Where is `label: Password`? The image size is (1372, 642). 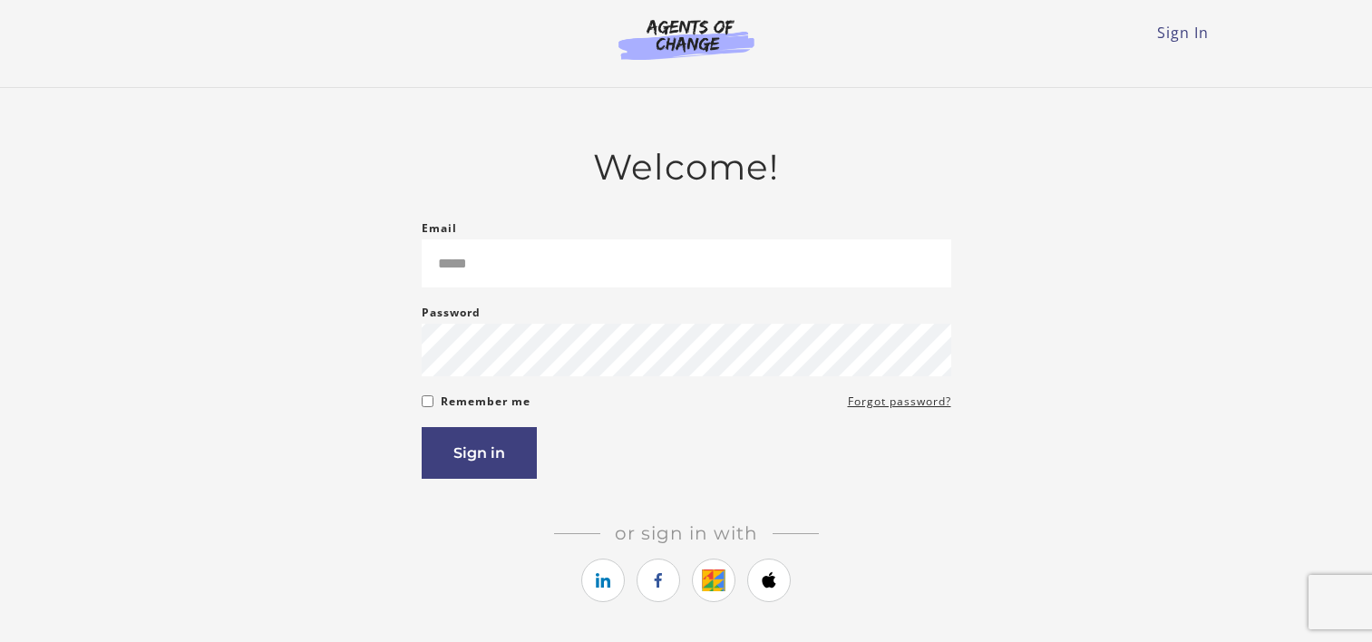 label: Password is located at coordinates (451, 313).